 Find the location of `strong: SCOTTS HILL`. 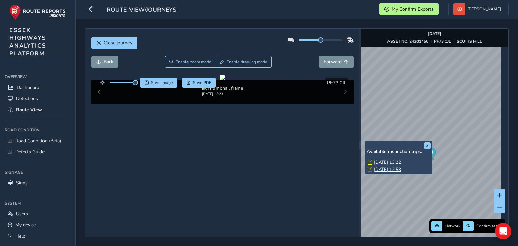

strong: SCOTTS HILL is located at coordinates (469, 41).